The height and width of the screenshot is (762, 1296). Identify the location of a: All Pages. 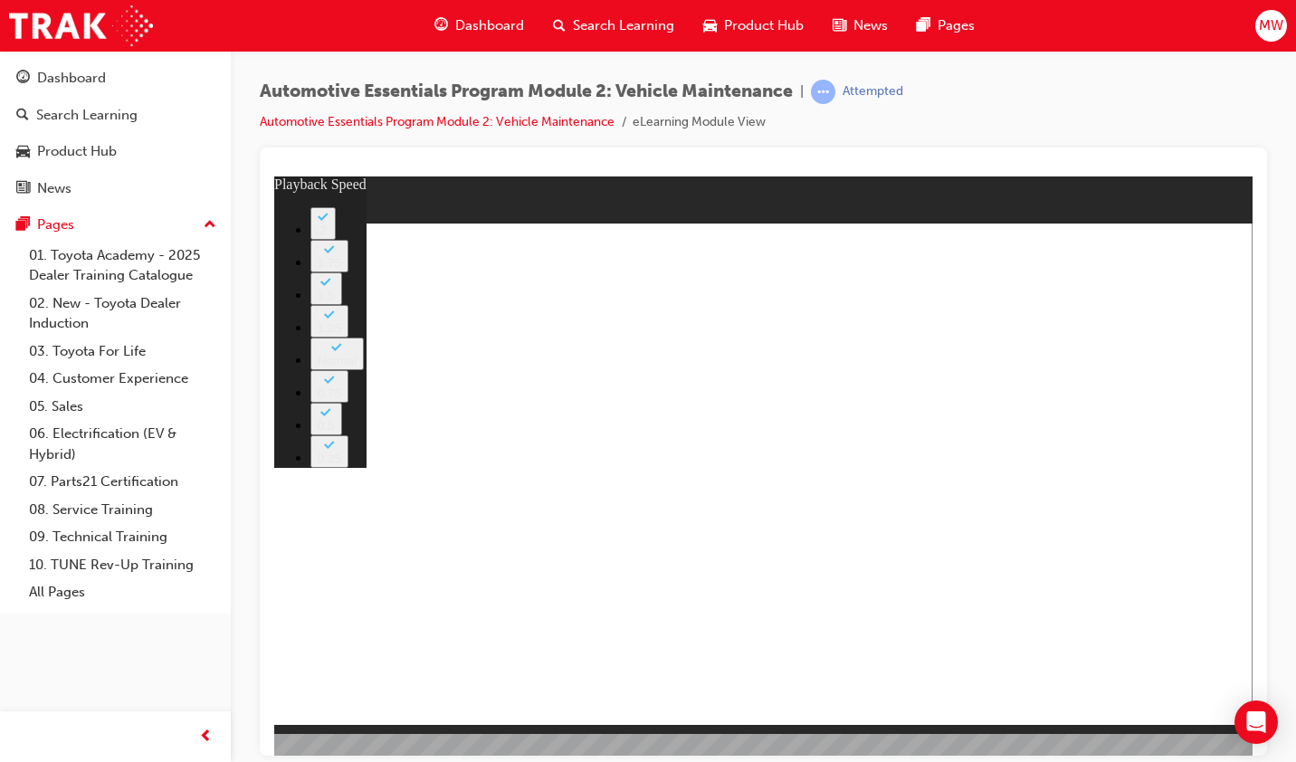
(122, 592).